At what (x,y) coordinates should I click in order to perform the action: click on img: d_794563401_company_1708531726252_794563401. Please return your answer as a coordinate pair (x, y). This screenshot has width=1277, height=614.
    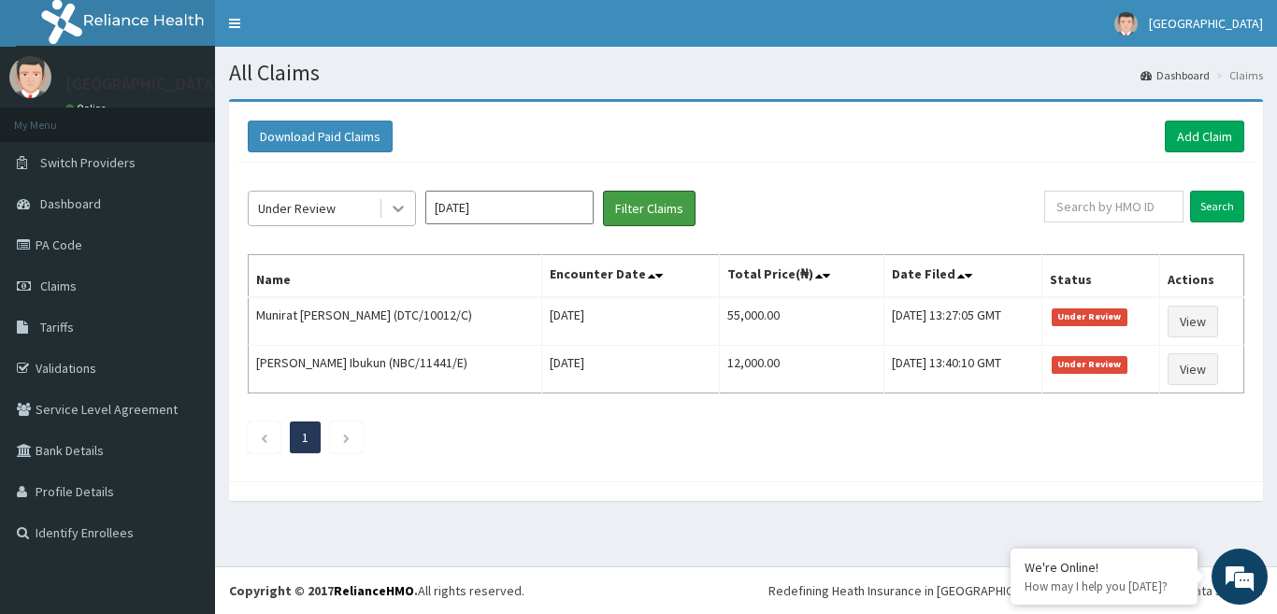
    Looking at the image, I should click on (55, 117).